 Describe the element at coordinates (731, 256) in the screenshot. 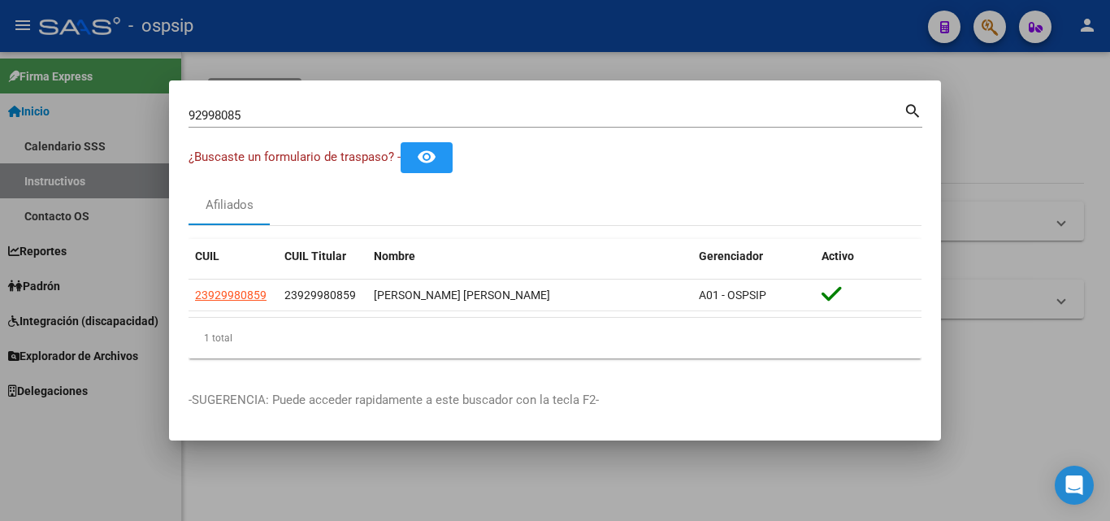

I see `span: Gerenciador` at that location.